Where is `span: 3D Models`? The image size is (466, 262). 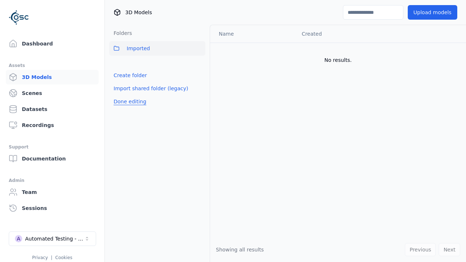 span: 3D Models is located at coordinates (138, 12).